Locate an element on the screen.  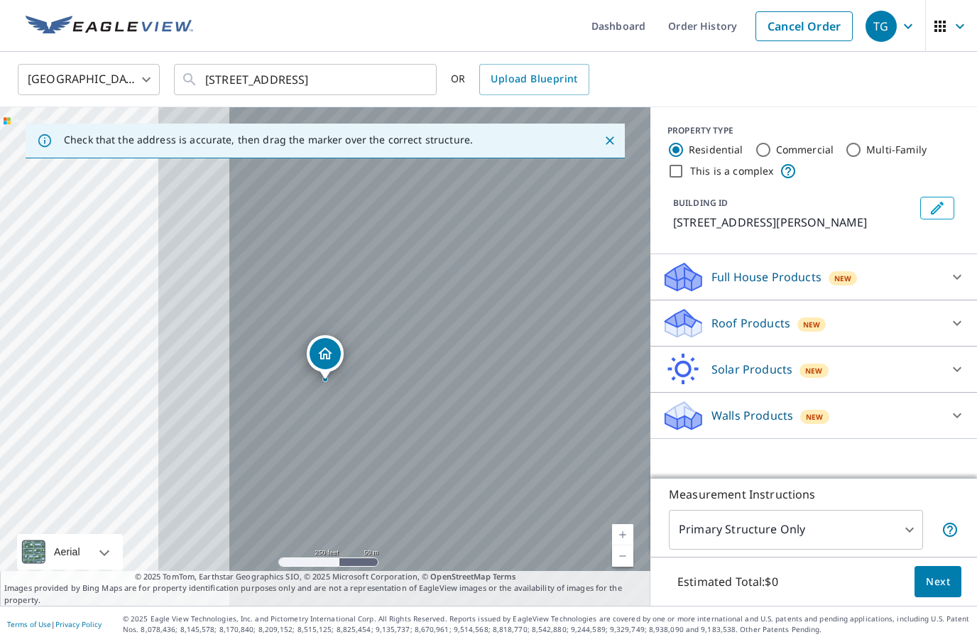
p: Solar Products is located at coordinates (752, 369).